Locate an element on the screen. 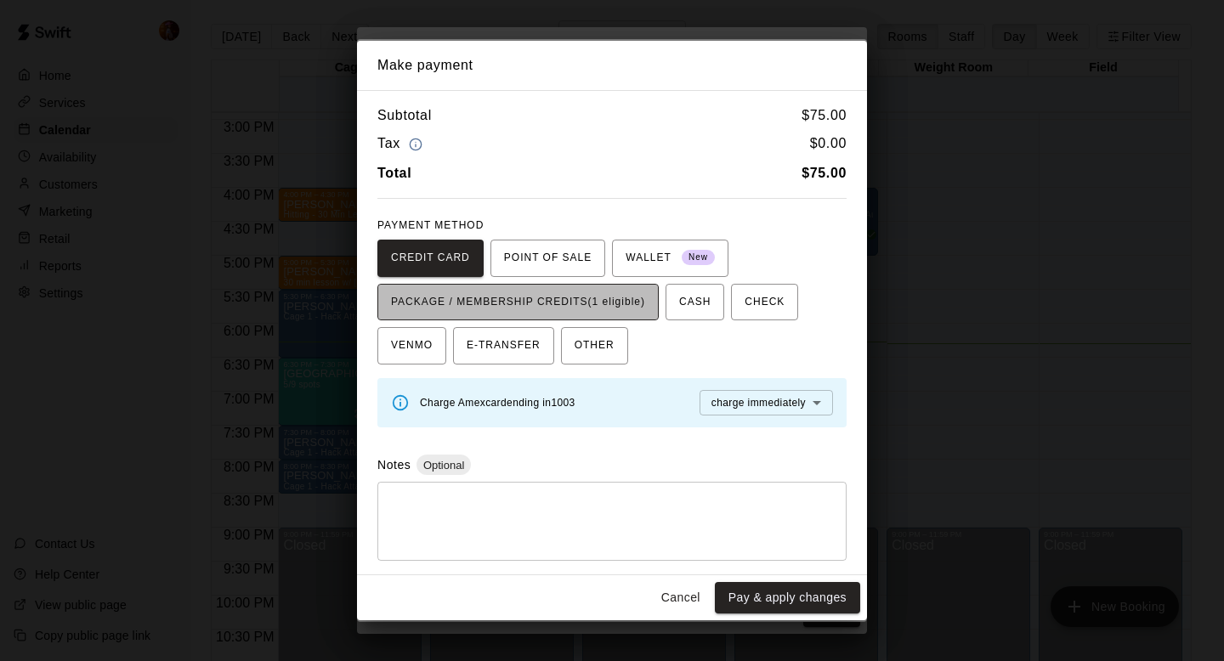  b: $ 75.00 is located at coordinates (824, 173).